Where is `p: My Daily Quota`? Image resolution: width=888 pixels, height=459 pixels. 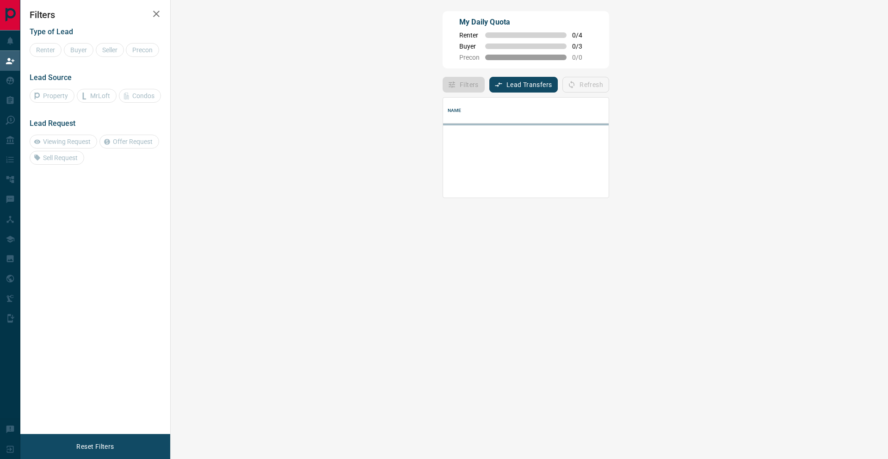 p: My Daily Quota is located at coordinates (526, 22).